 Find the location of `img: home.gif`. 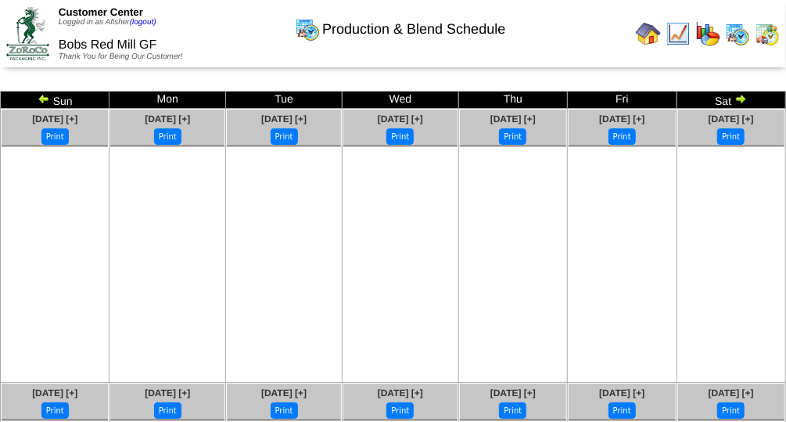

img: home.gif is located at coordinates (649, 34).